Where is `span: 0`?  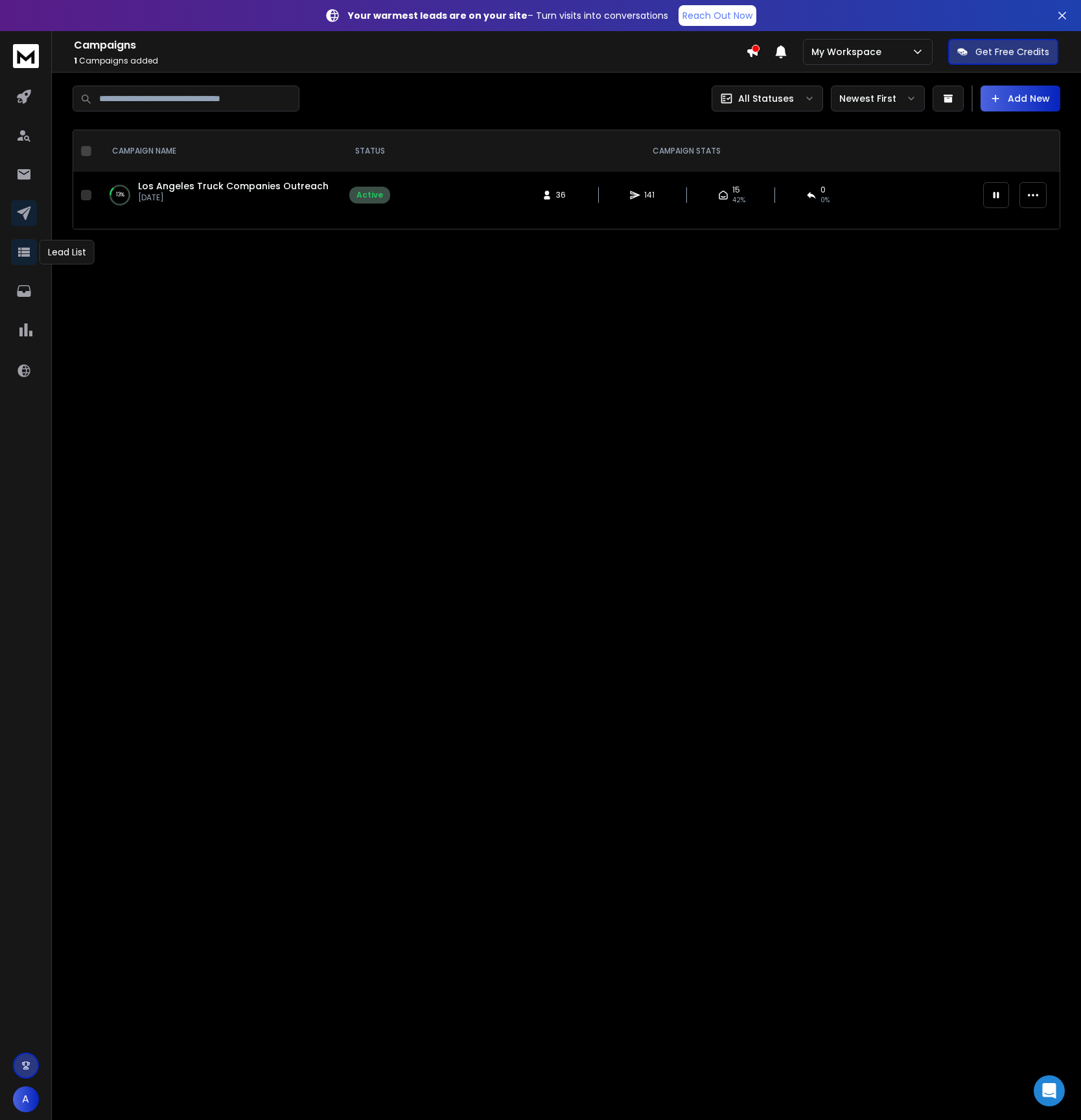 span: 0 is located at coordinates (823, 190).